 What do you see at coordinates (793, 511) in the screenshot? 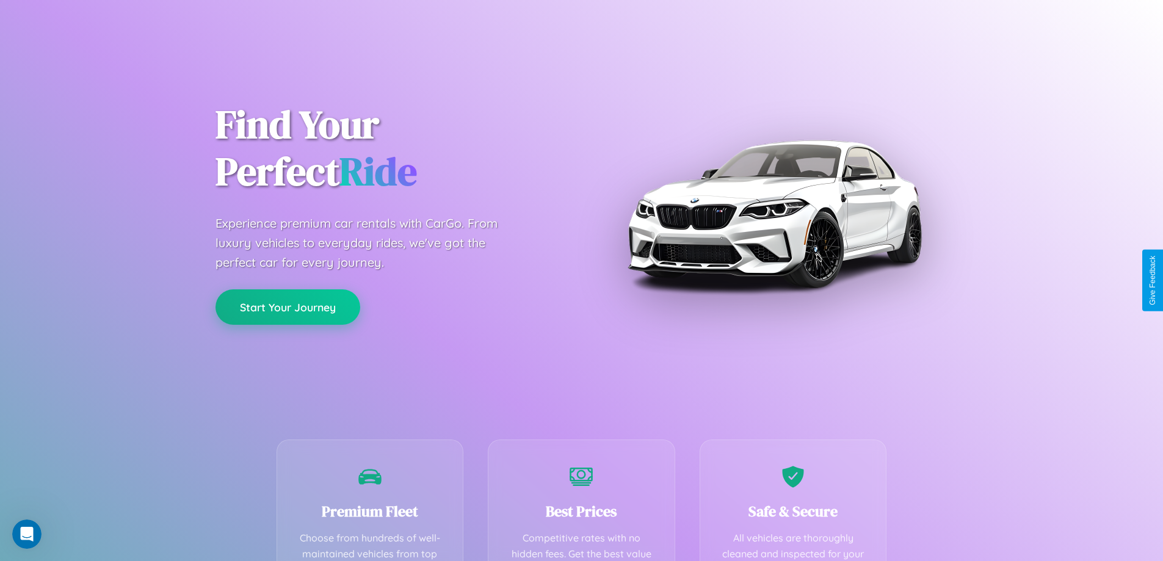
I see `h3: Safe & Secure` at bounding box center [793, 511].